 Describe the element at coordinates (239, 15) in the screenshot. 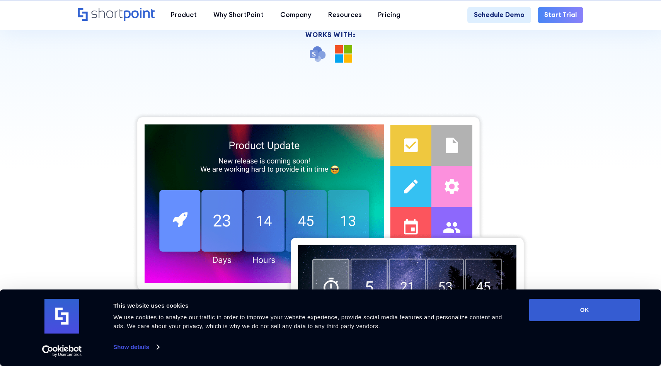

I see `div: Why ShortPoint` at that location.